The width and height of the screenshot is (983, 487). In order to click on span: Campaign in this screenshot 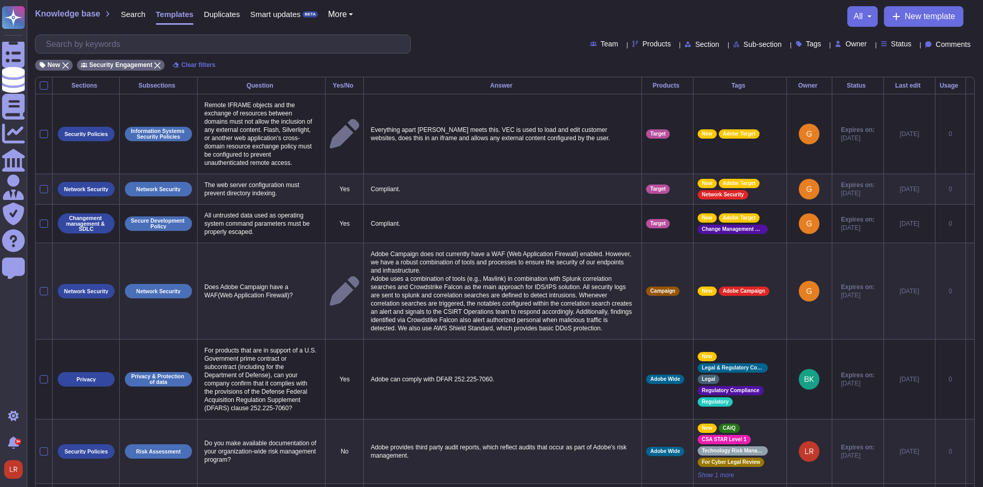, I will do `click(662, 291)`.